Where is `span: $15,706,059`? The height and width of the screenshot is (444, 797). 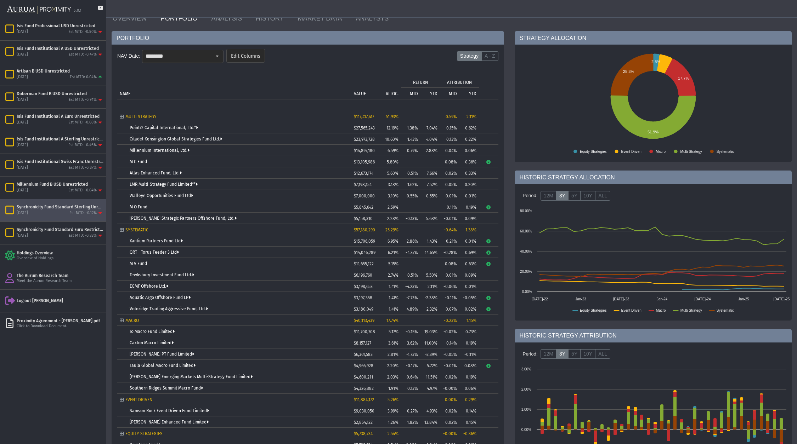
span: $15,706,059 is located at coordinates (364, 242).